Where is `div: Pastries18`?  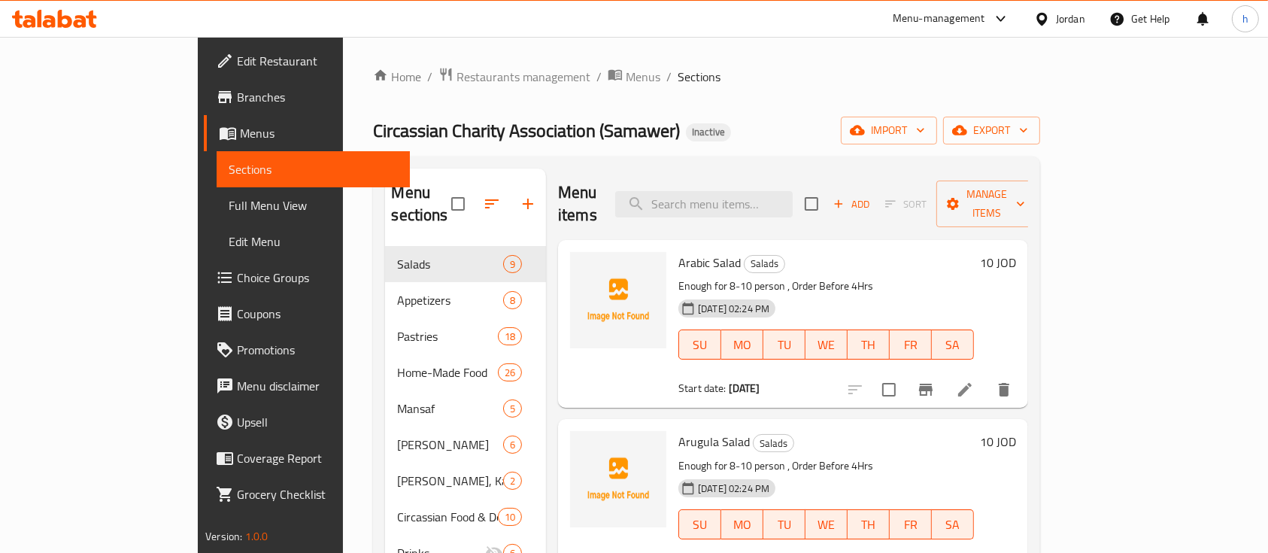 div: Pastries18 is located at coordinates (466, 336).